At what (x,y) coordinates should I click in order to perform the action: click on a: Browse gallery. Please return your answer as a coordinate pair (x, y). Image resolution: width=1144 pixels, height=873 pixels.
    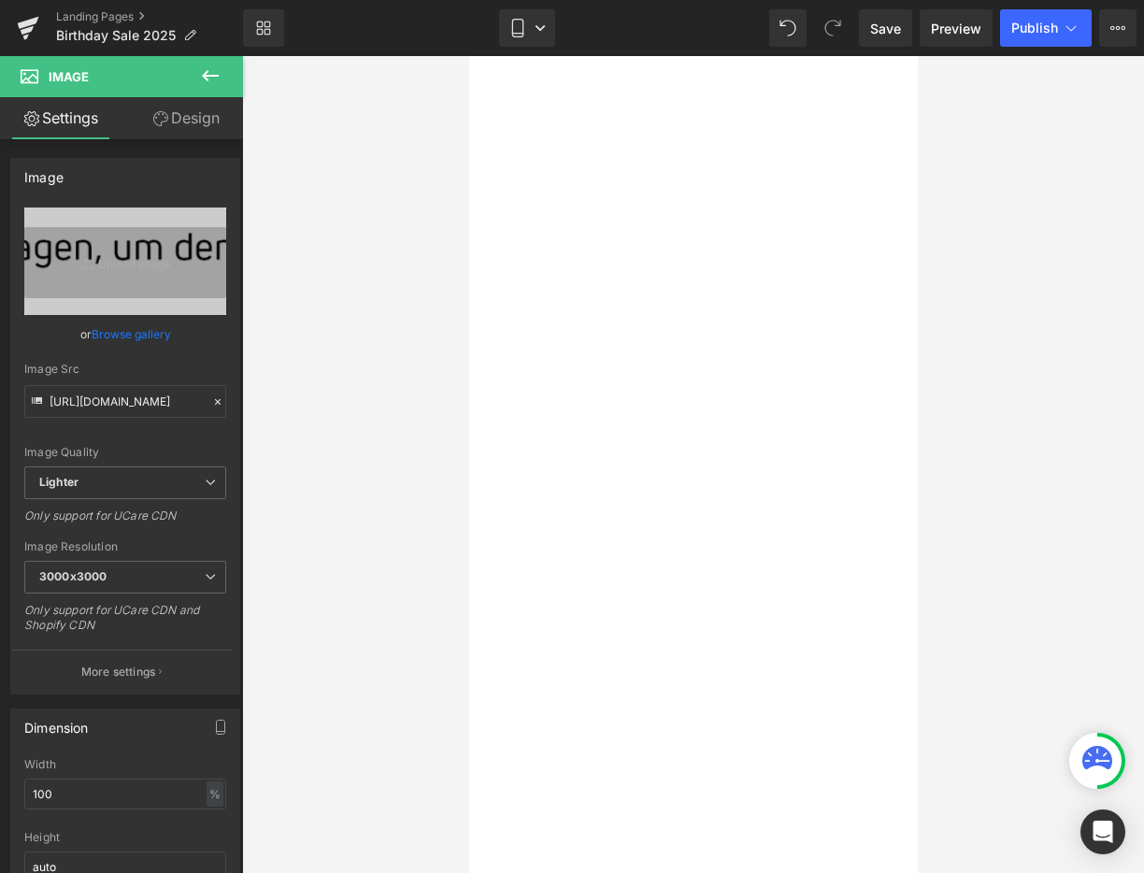
    Looking at the image, I should click on (131, 334).